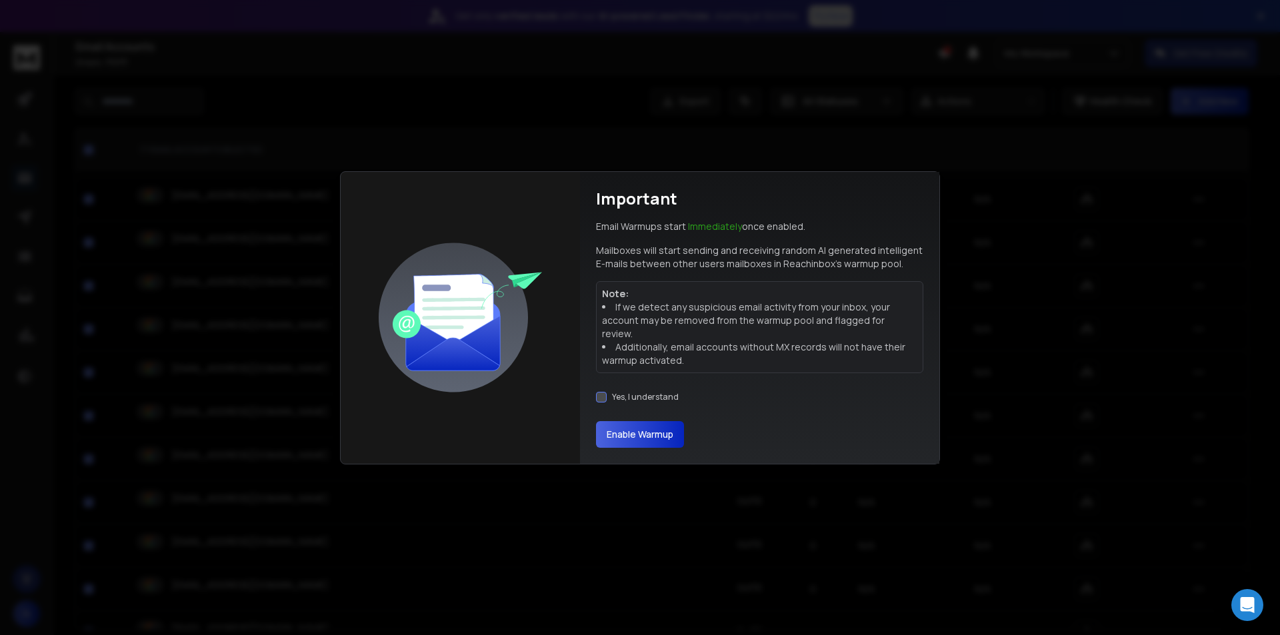 The image size is (1280, 635). I want to click on li: Additionally, email accounts without MX records will not have their warmup activated., so click(759, 354).